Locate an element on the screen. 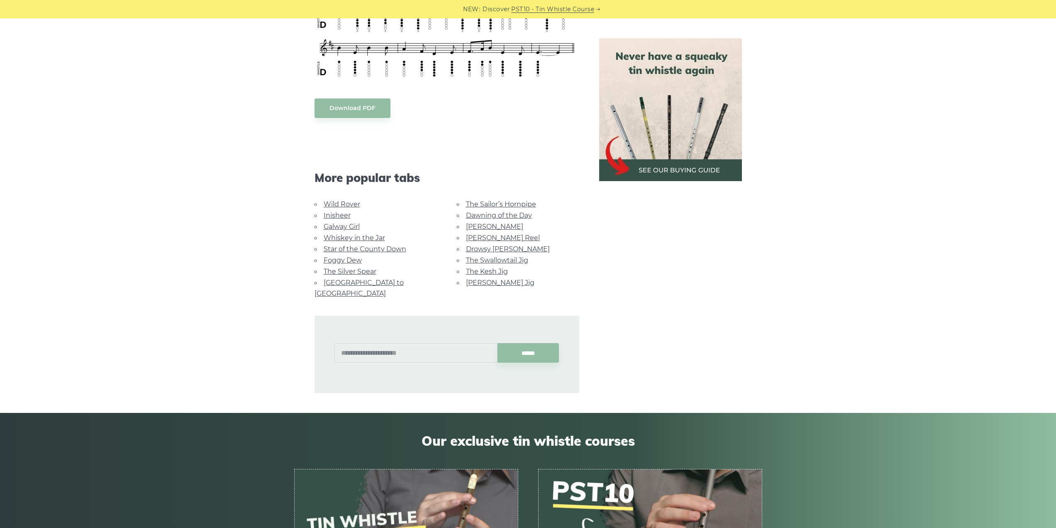  a: The Kesh Jig is located at coordinates (487, 271).